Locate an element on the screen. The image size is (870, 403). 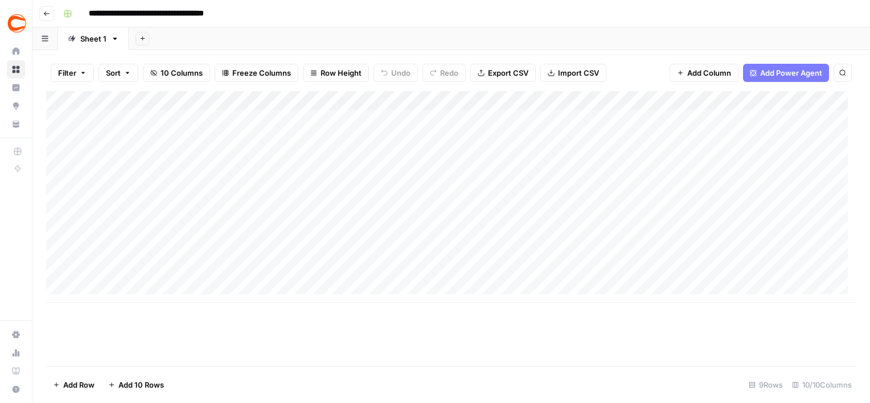
button: Add 10 Rows is located at coordinates (136, 385).